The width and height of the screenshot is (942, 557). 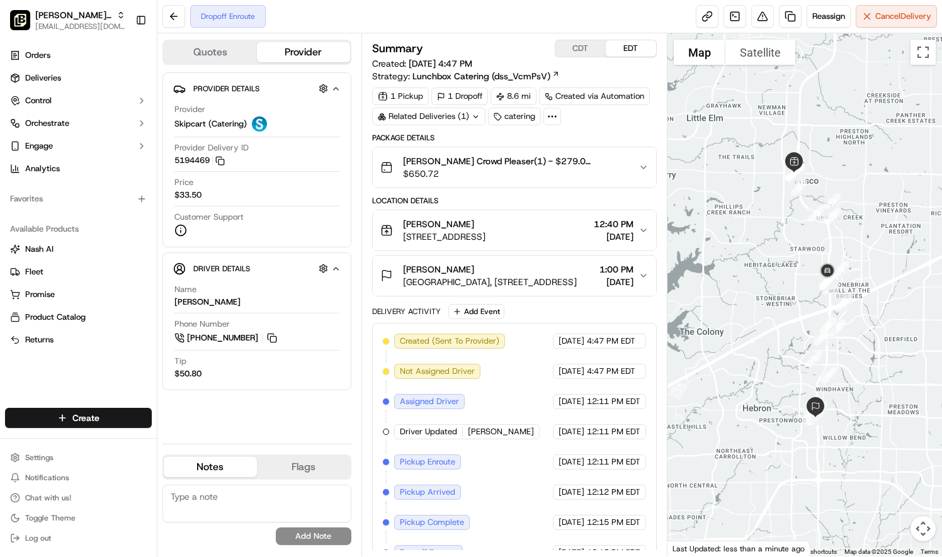 What do you see at coordinates (226, 89) in the screenshot?
I see `span: Provider Details` at bounding box center [226, 89].